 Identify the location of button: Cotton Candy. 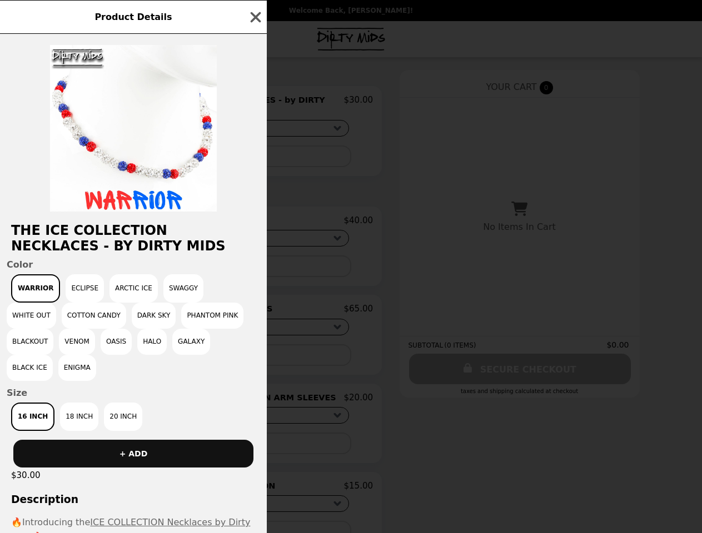
(94, 316).